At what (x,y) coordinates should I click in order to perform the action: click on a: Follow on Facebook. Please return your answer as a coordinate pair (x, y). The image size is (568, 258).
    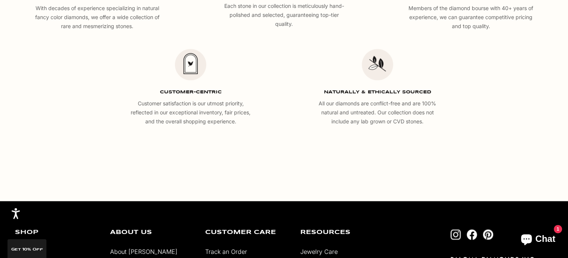
    Looking at the image, I should click on (472, 234).